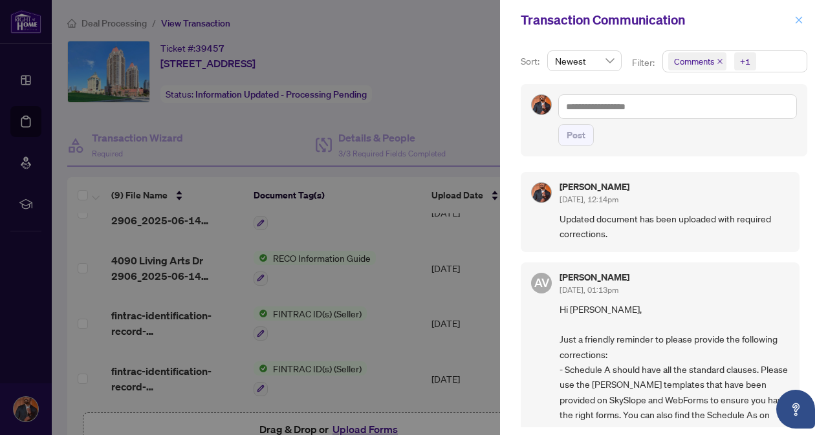 The width and height of the screenshot is (828, 435). What do you see at coordinates (674, 226) in the screenshot?
I see `span: Updated document has been uploaded with required corrections.` at bounding box center [674, 226].